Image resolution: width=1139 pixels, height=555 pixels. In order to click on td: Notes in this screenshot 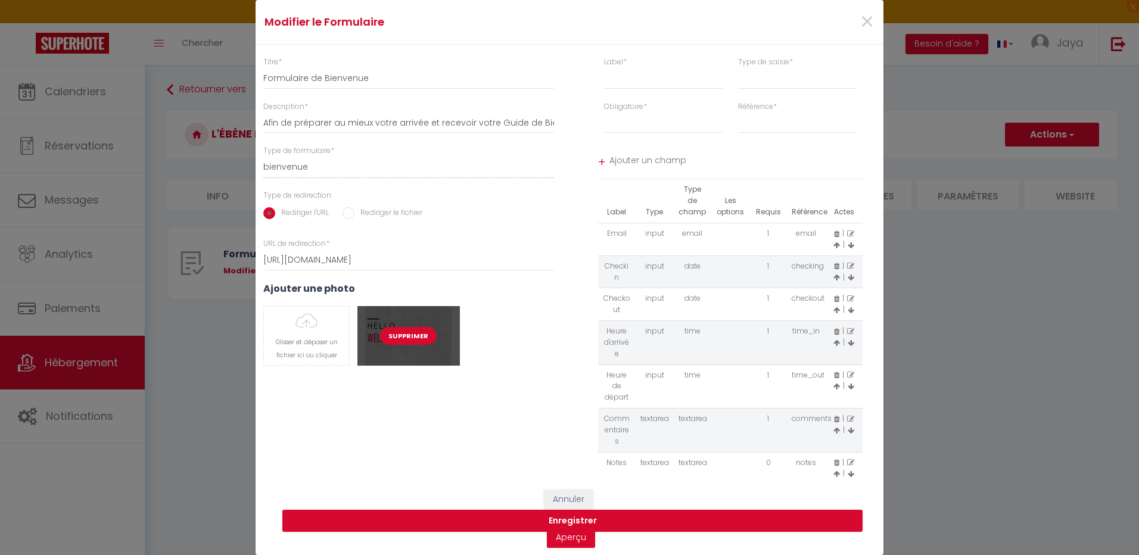, I will do `click(617, 468)`.